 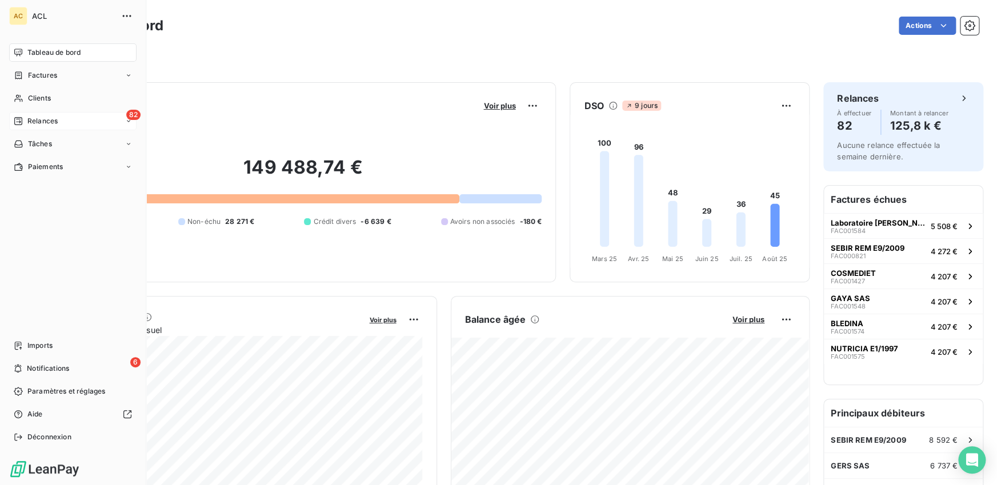 What do you see at coordinates (213, 330) in the screenshot?
I see `span: Chiffre d'affaires mensuel` at bounding box center [213, 330].